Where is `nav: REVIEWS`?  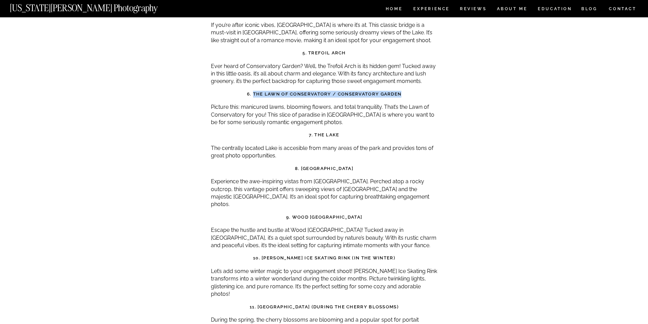
nav: REVIEWS is located at coordinates (473, 10).